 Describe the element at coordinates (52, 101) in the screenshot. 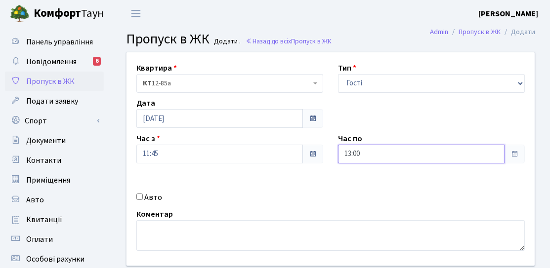

I see `span: Подати заявку` at that location.